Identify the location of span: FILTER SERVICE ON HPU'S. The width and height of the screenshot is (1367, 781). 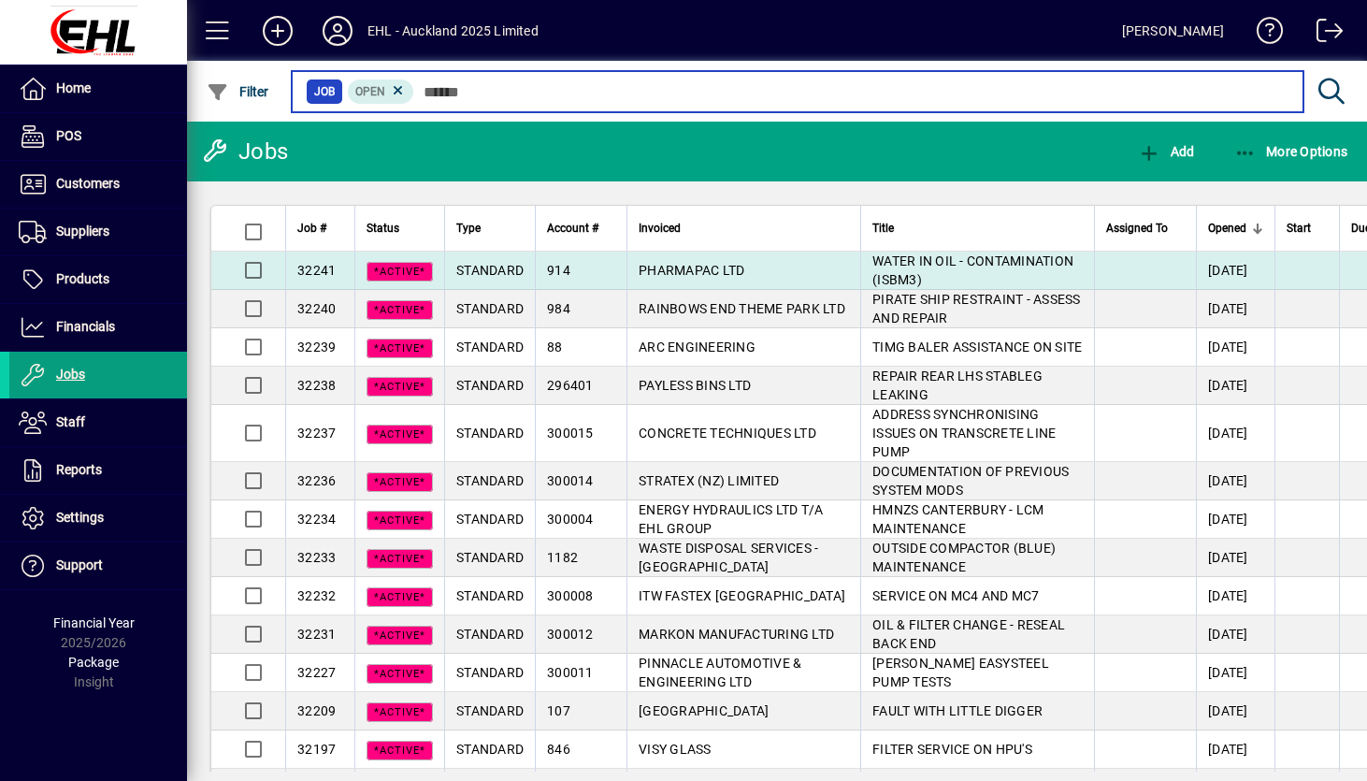
(952, 749).